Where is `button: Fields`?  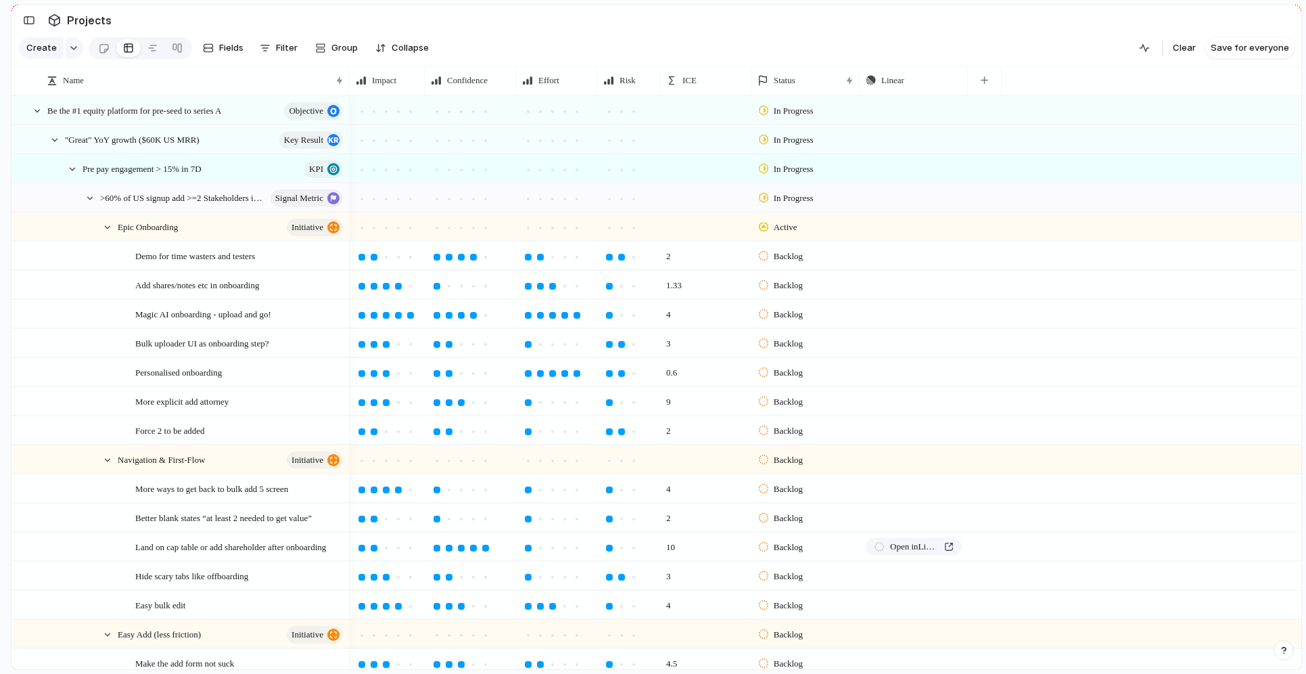 button: Fields is located at coordinates (223, 48).